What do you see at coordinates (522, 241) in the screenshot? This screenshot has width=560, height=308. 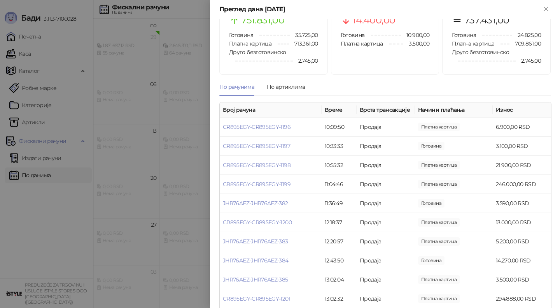 I see `td: 5.200,00 RSD` at bounding box center [522, 241].